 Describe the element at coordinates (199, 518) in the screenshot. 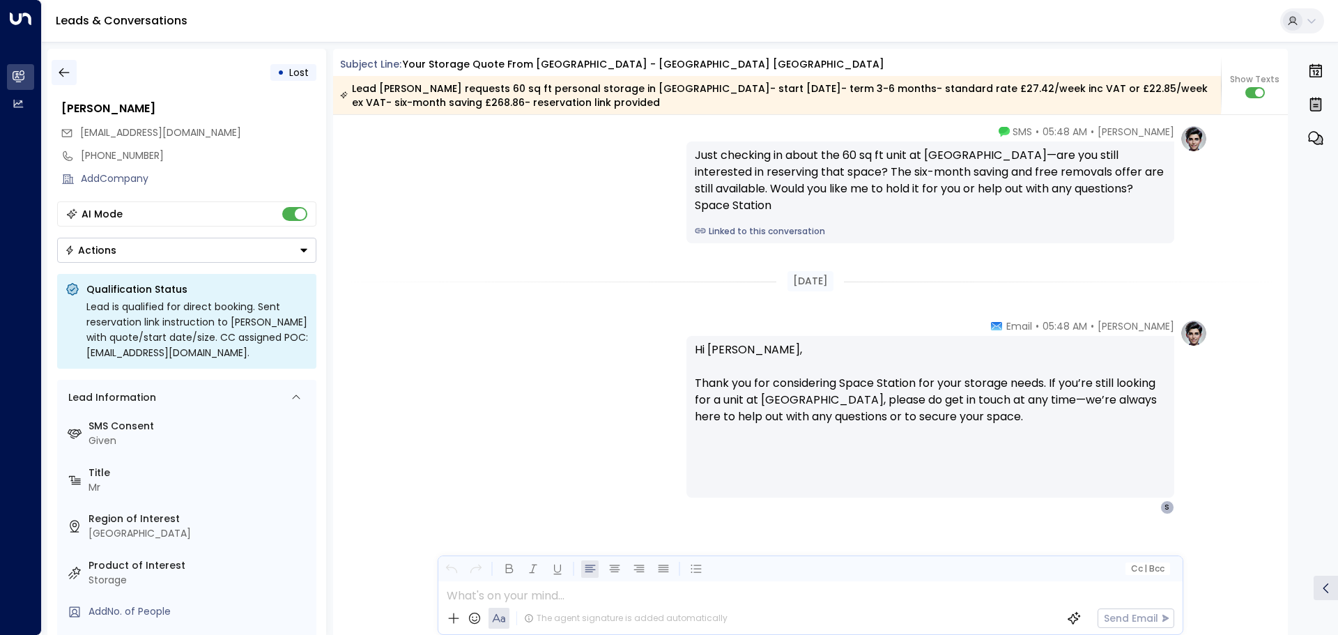

I see `label: Region of Interest` at that location.